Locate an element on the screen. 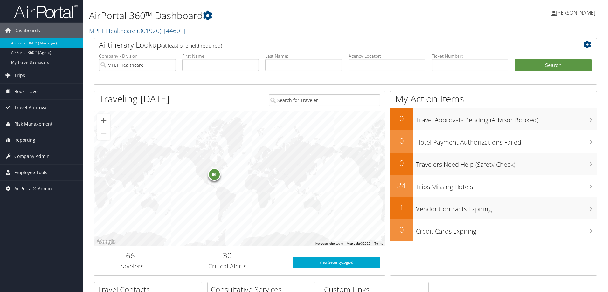 This screenshot has height=292, width=608. a: 0Hotel Payment Authorizations Failed is located at coordinates (494, 142).